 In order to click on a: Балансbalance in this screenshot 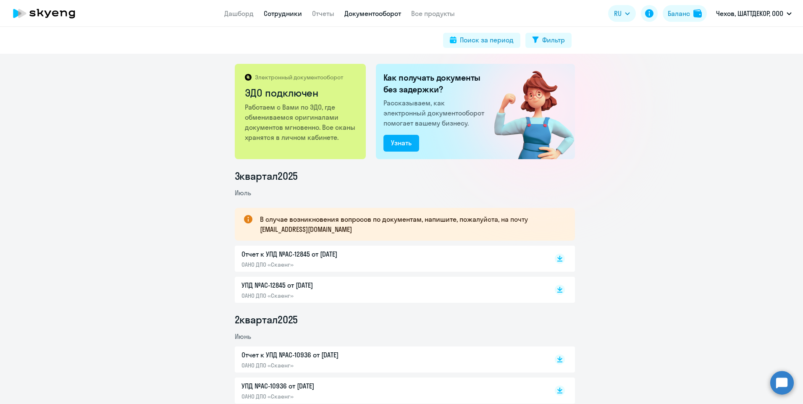, I will do `click(684, 13)`.